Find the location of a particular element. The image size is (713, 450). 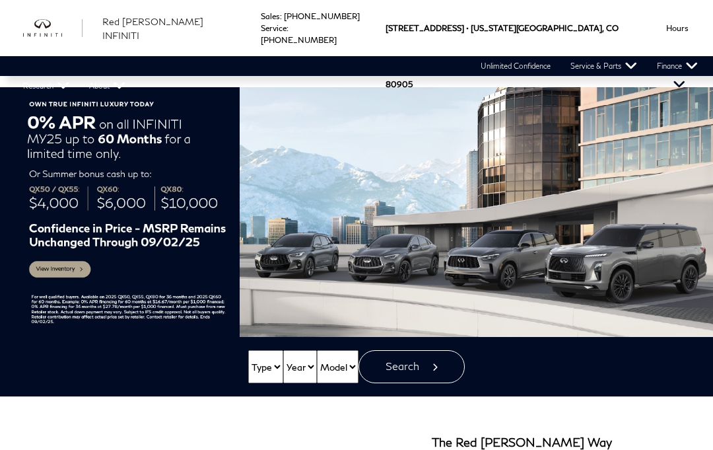

a: Research is located at coordinates (46, 86).